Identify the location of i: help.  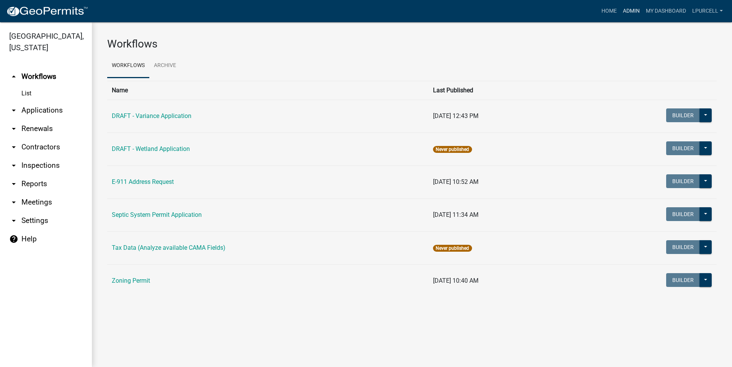
(14, 239).